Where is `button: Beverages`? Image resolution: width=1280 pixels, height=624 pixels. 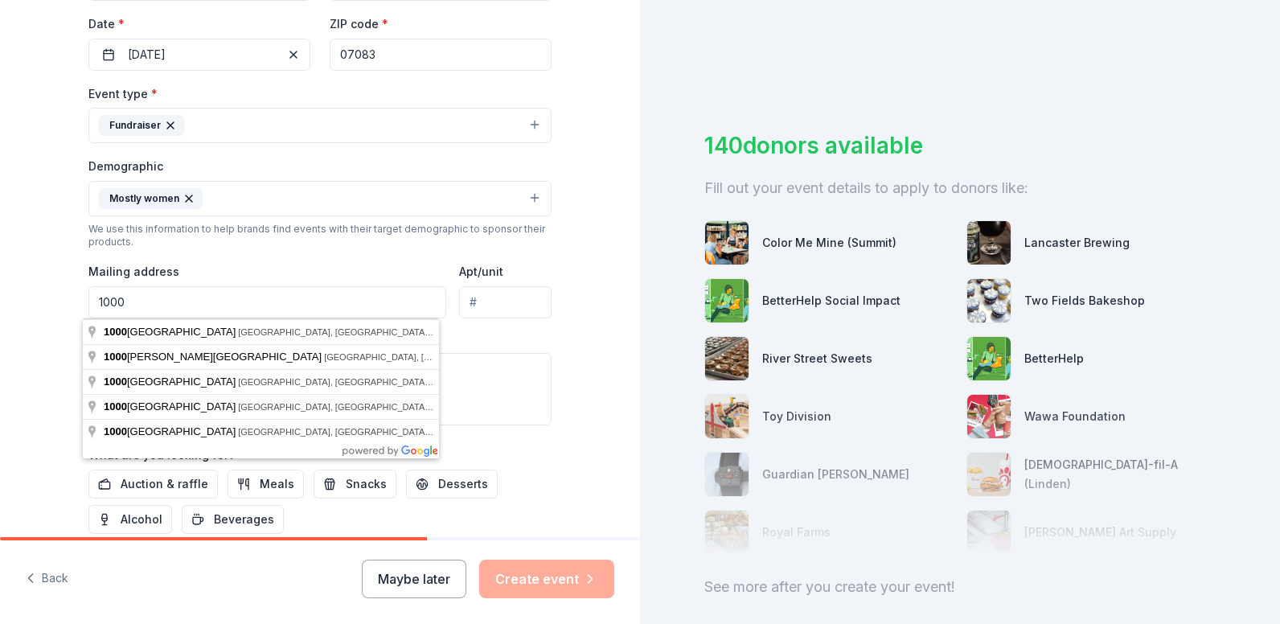
button: Beverages is located at coordinates (232, 519).